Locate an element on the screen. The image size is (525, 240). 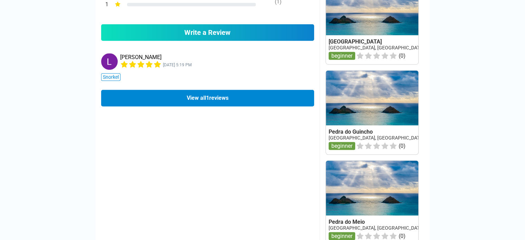
button: View all1reviews is located at coordinates (207, 98).